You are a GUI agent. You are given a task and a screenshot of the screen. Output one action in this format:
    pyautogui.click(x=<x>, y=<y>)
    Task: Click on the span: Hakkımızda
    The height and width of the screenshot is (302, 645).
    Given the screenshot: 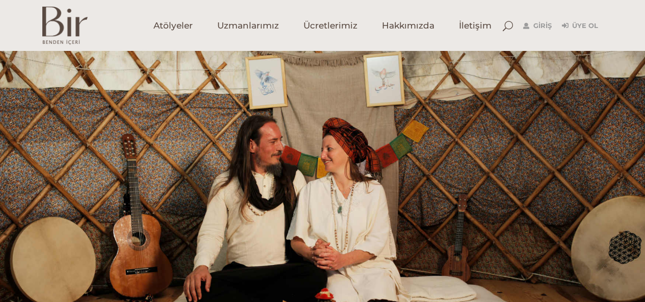 What is the action you would take?
    pyautogui.click(x=408, y=25)
    